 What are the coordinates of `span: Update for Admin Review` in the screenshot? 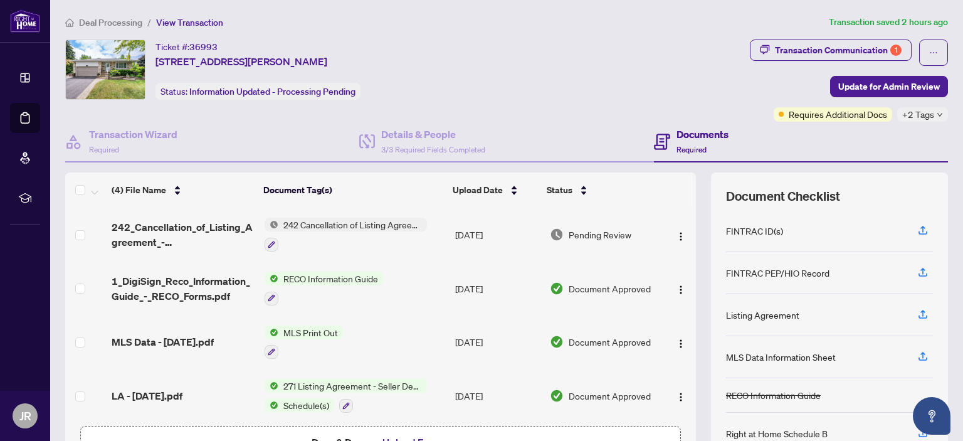 It's located at (889, 86).